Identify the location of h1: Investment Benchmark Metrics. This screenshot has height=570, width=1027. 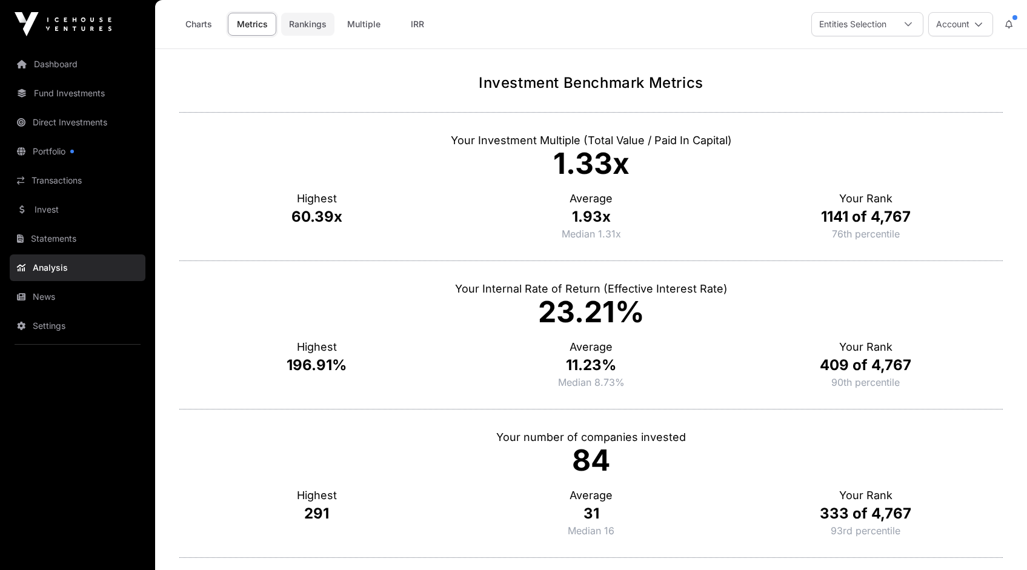
(591, 83).